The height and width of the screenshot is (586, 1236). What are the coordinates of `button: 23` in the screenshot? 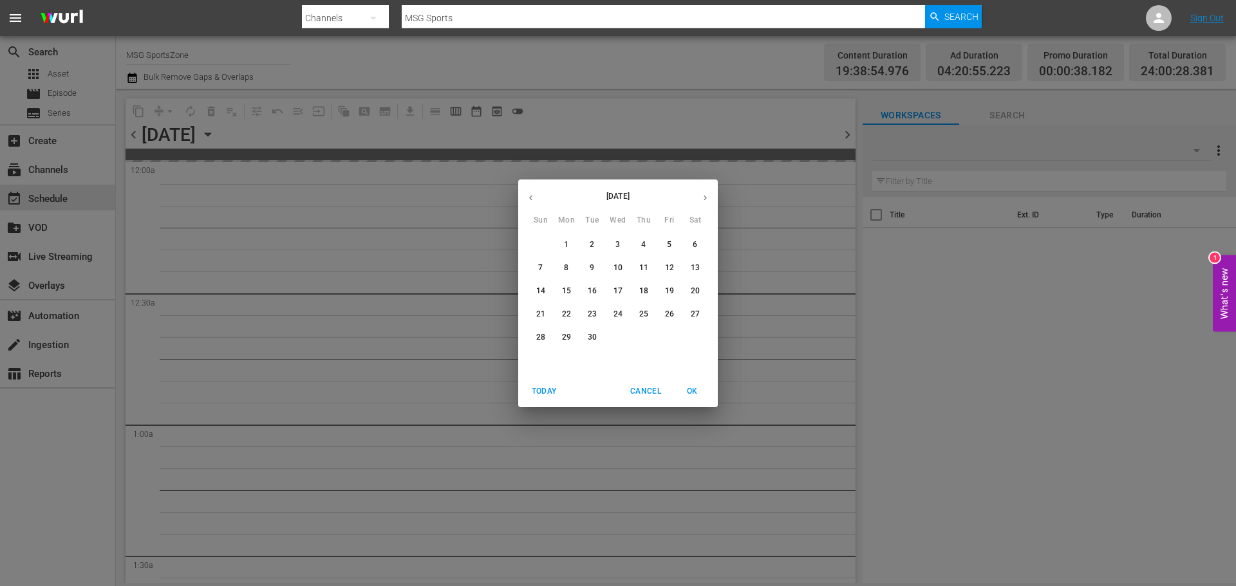 It's located at (592, 315).